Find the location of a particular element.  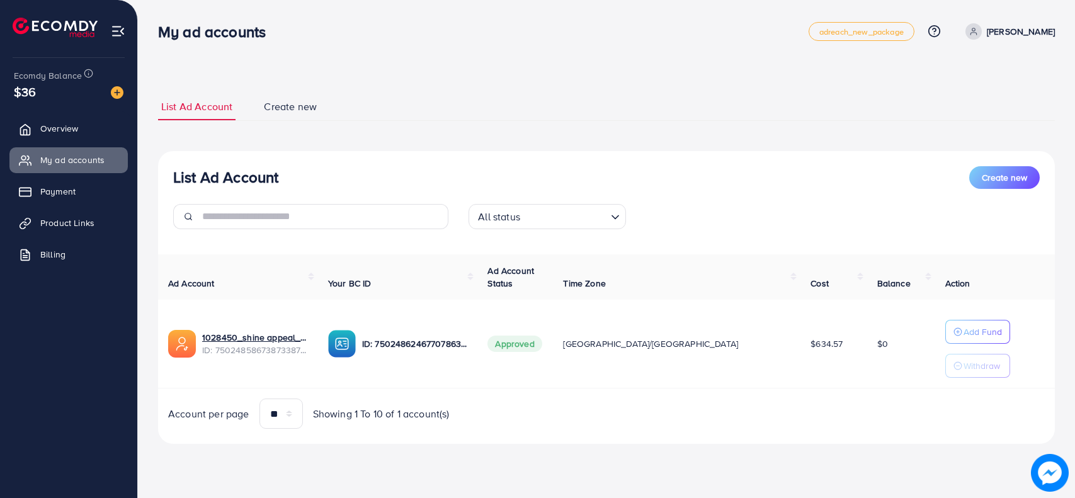

div: Search for option is located at coordinates (547, 217).